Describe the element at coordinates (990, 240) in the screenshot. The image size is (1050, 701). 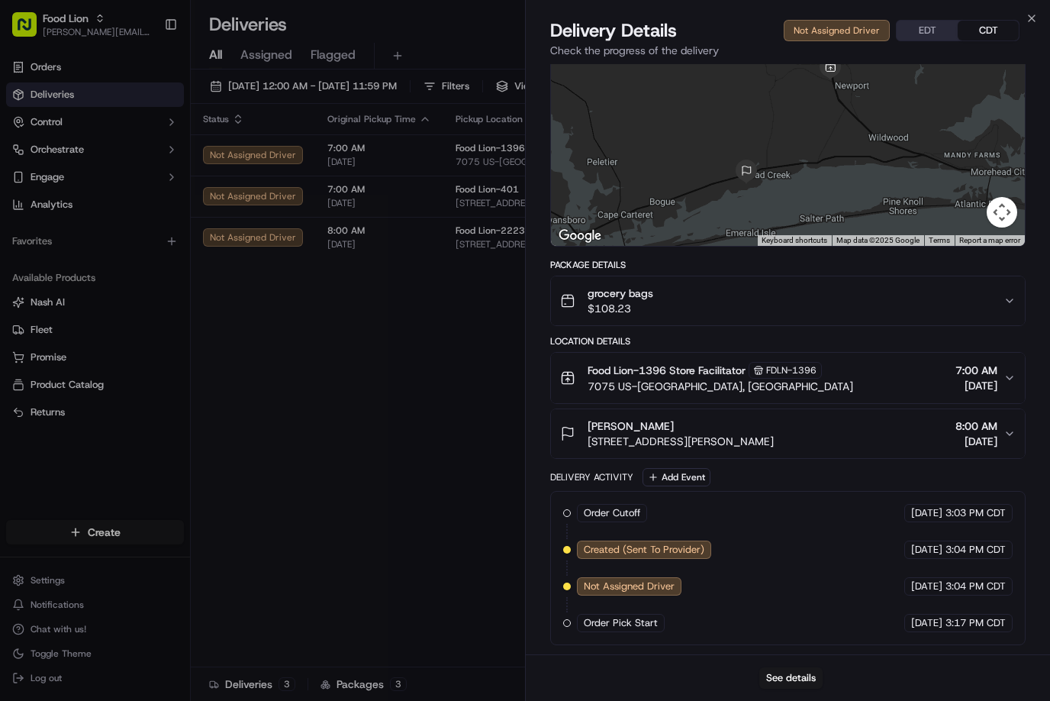
I see `a: Report a map error` at that location.